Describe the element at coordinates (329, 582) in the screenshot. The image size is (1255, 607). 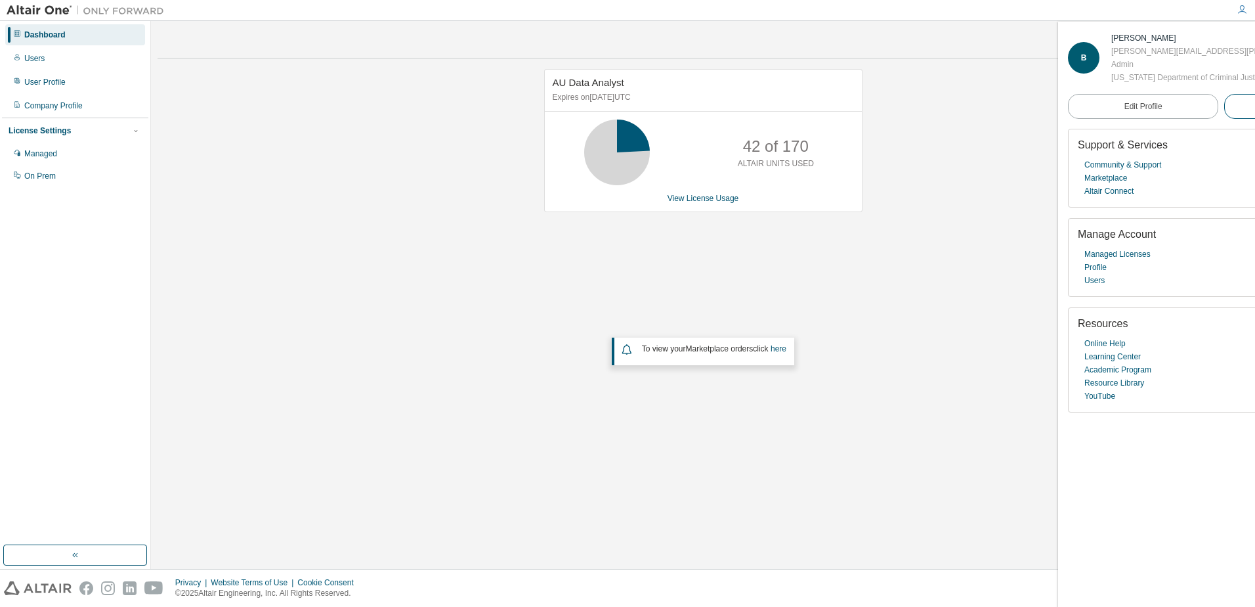
I see `div: Cookie Consent` at that location.